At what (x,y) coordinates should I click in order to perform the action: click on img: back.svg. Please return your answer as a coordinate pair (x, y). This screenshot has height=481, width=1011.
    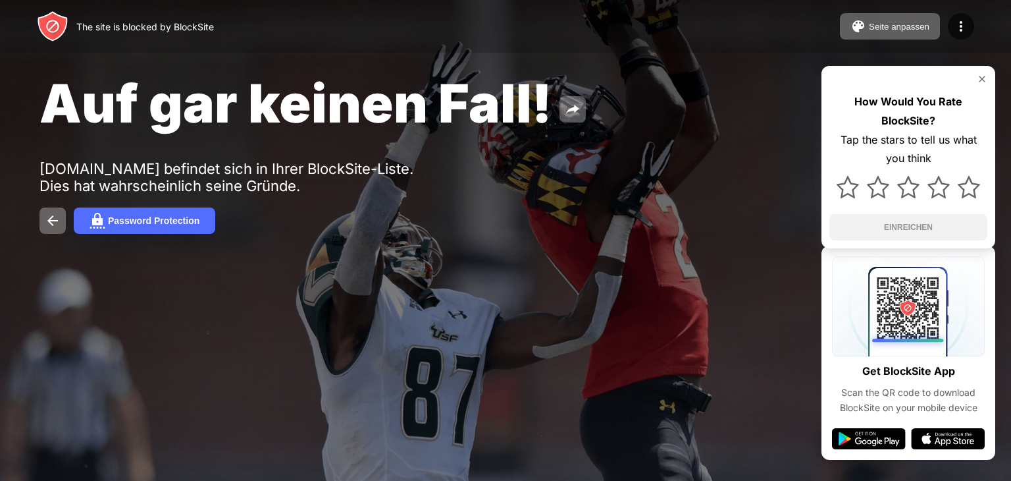
    Looking at the image, I should click on (53, 221).